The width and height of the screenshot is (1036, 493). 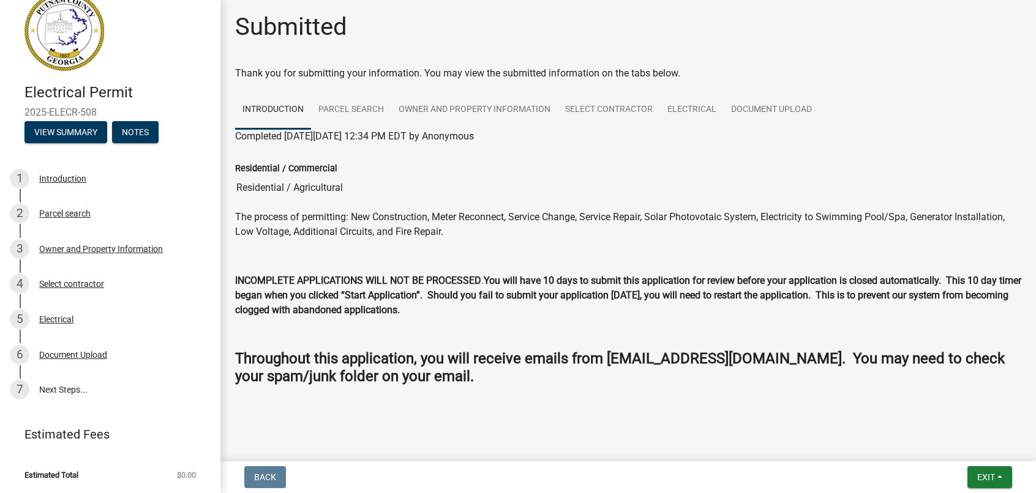 What do you see at coordinates (20, 179) in the screenshot?
I see `div: 1` at bounding box center [20, 179].